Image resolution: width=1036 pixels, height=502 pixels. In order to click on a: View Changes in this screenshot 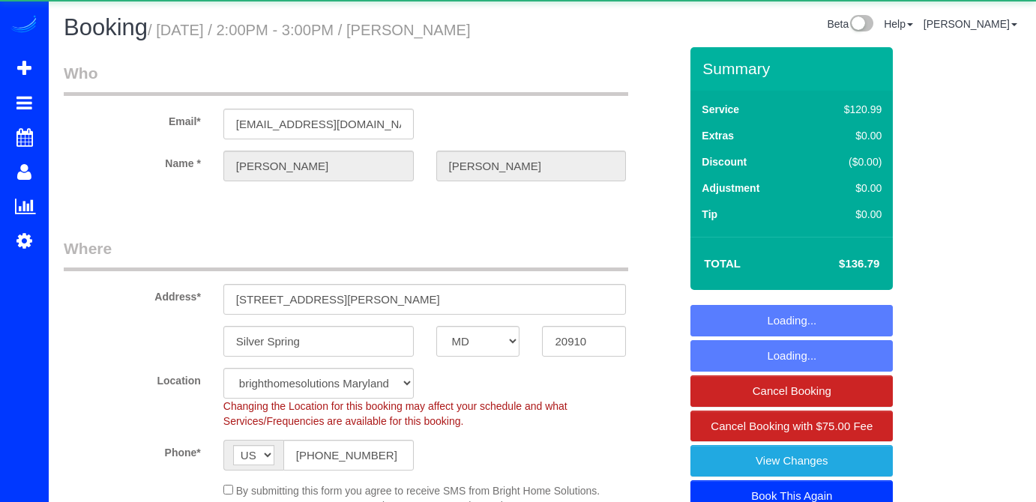, I will do `click(791, 461)`.